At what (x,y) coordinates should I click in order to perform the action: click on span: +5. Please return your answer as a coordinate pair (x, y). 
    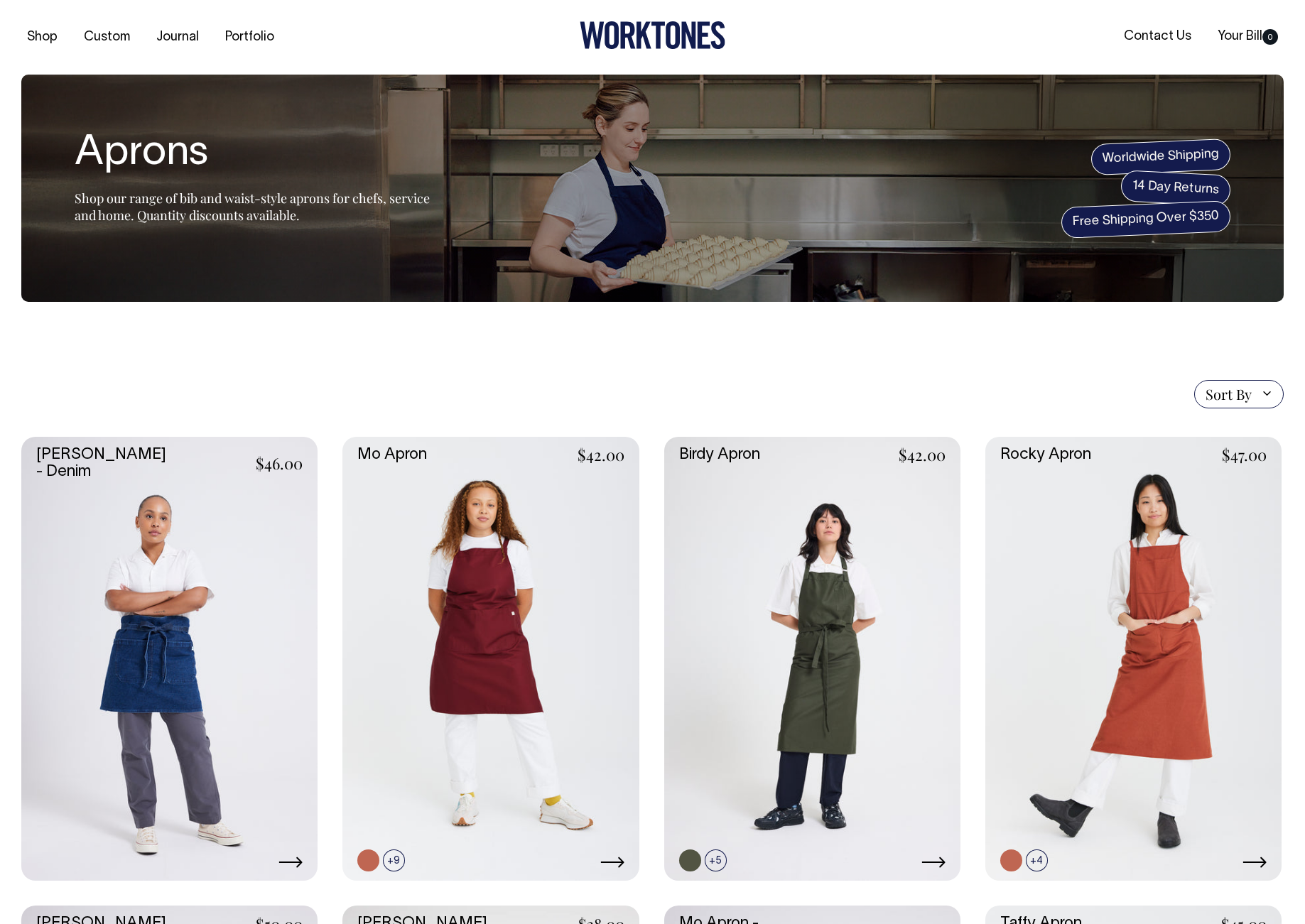
    Looking at the image, I should click on (715, 860).